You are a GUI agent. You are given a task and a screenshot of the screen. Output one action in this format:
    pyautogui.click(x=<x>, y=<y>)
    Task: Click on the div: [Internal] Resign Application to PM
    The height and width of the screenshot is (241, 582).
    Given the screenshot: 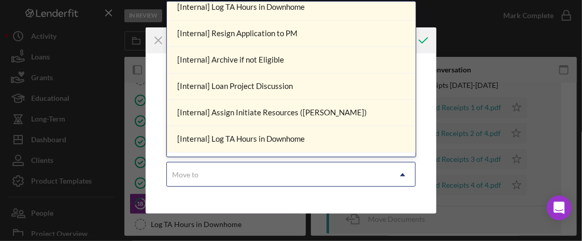 What is the action you would take?
    pyautogui.click(x=291, y=34)
    